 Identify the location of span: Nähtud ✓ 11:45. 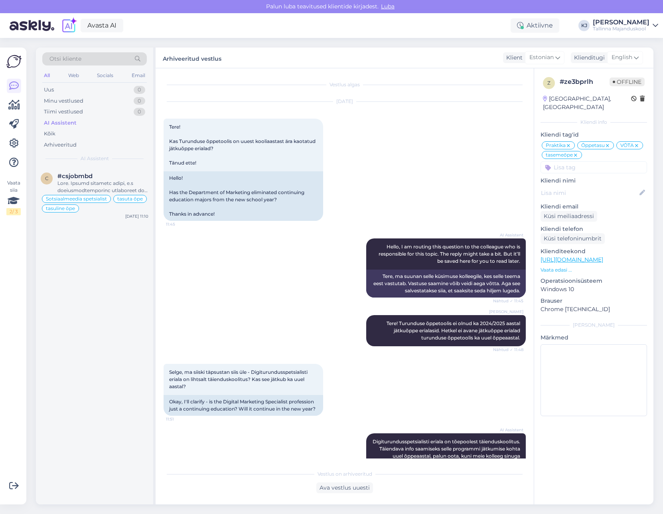
(508, 300).